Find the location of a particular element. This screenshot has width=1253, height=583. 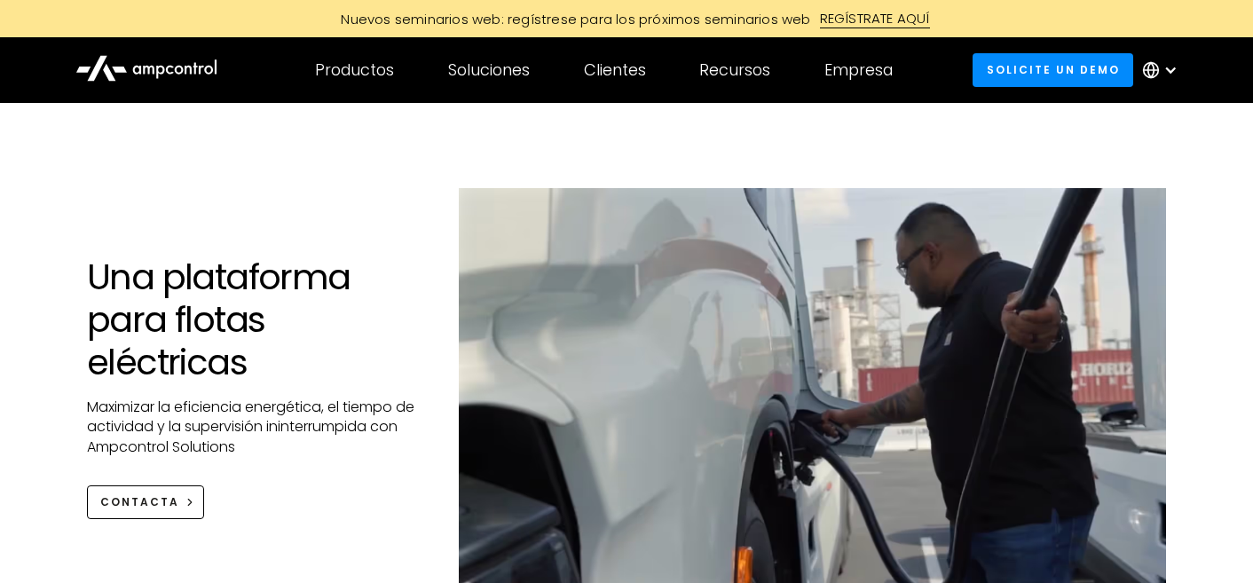

div: Empresa is located at coordinates (858, 70).